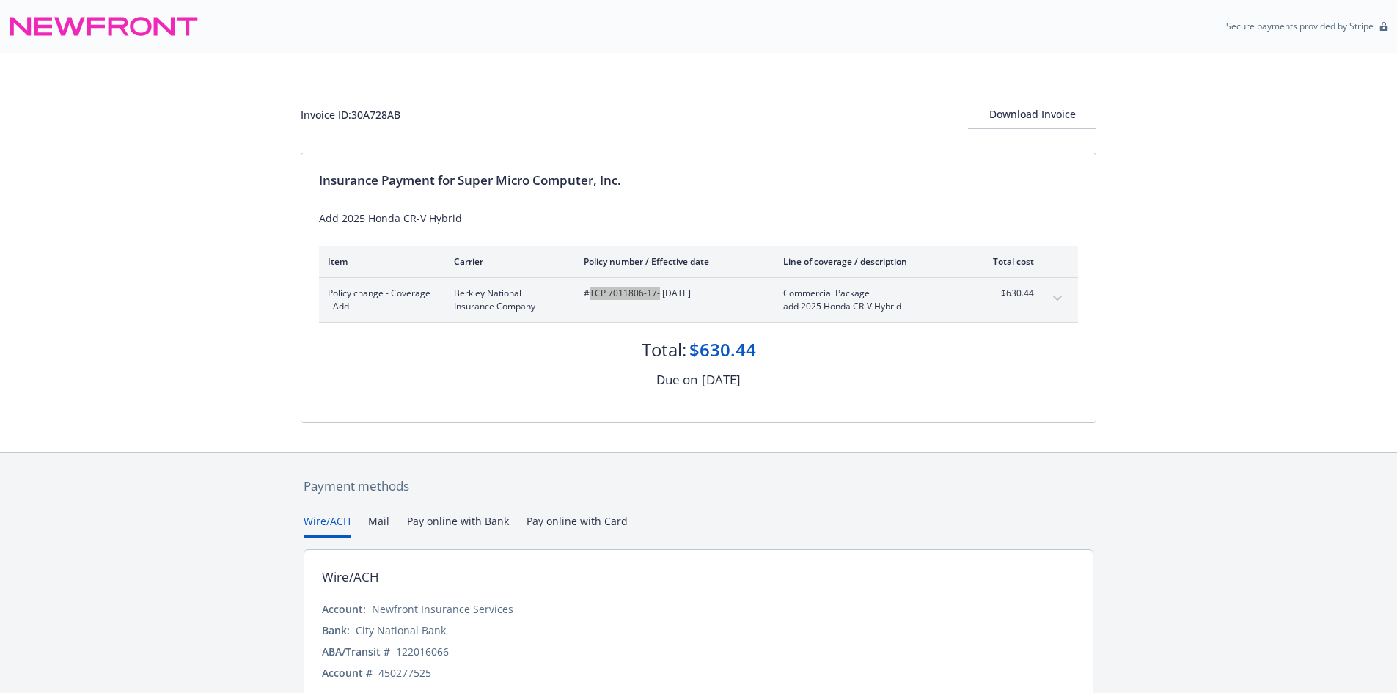 Image resolution: width=1397 pixels, height=693 pixels. What do you see at coordinates (356, 651) in the screenshot?
I see `div: ABA/Transit #` at bounding box center [356, 651].